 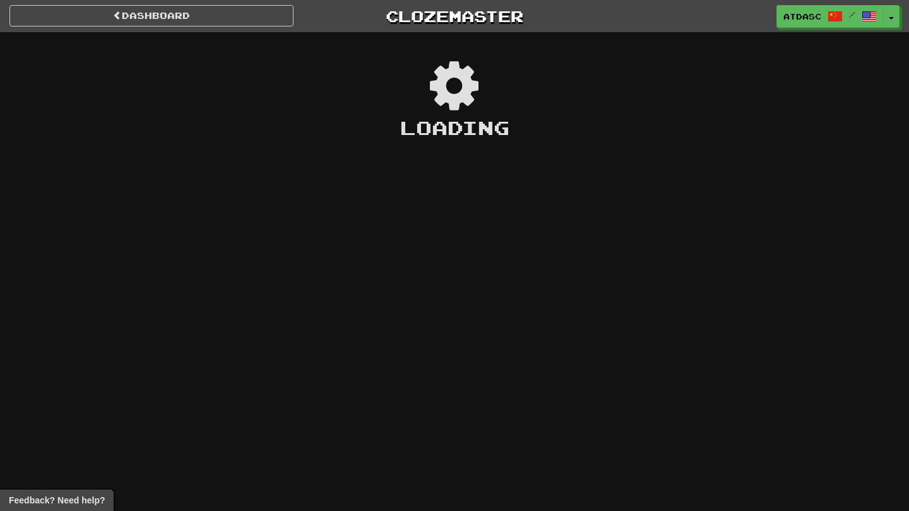 I want to click on span: Open feedback widget, so click(x=57, y=501).